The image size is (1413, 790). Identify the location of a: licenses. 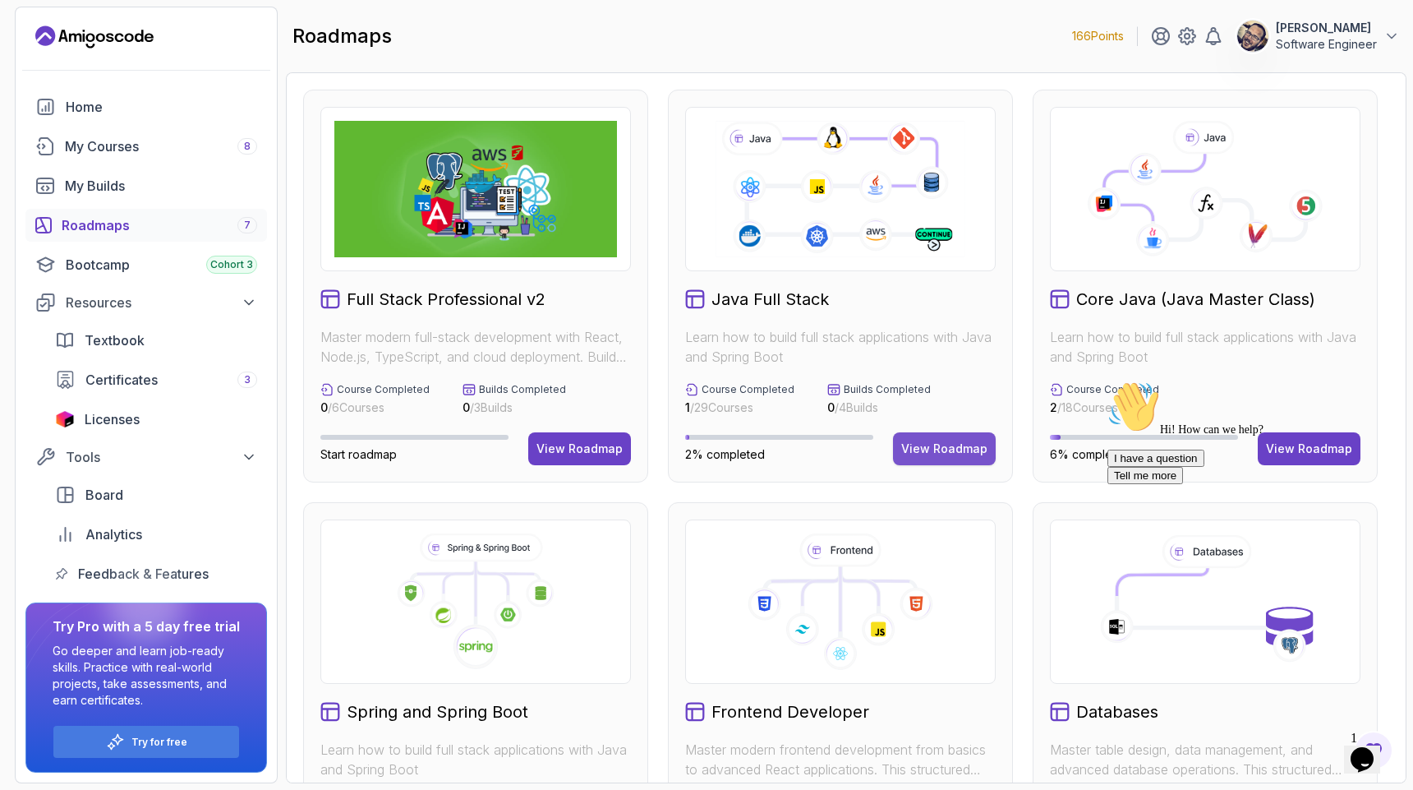
(156, 419).